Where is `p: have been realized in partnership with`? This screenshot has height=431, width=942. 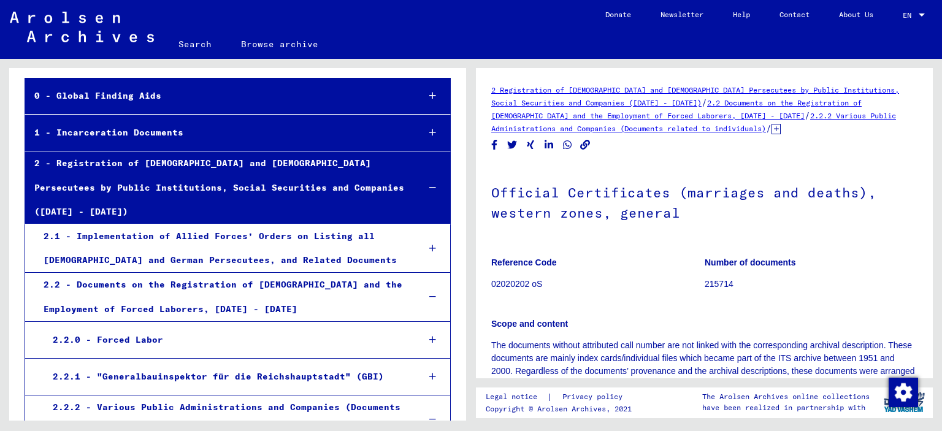
p: have been realized in partnership with is located at coordinates (786, 408).